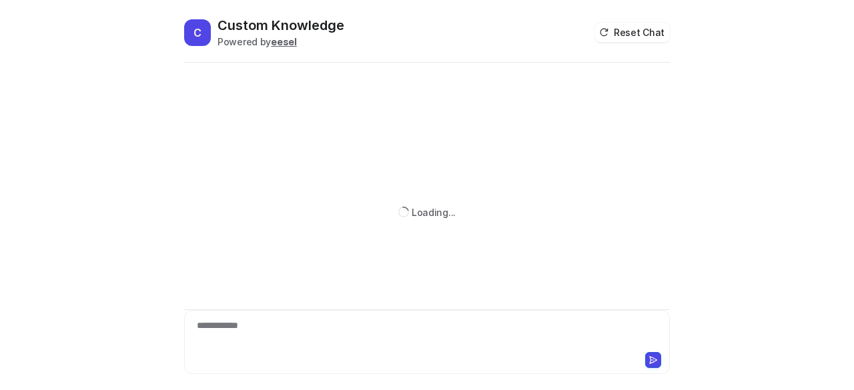 The height and width of the screenshot is (390, 854). Describe the element at coordinates (281, 41) in the screenshot. I see `div: Powered by` at that location.